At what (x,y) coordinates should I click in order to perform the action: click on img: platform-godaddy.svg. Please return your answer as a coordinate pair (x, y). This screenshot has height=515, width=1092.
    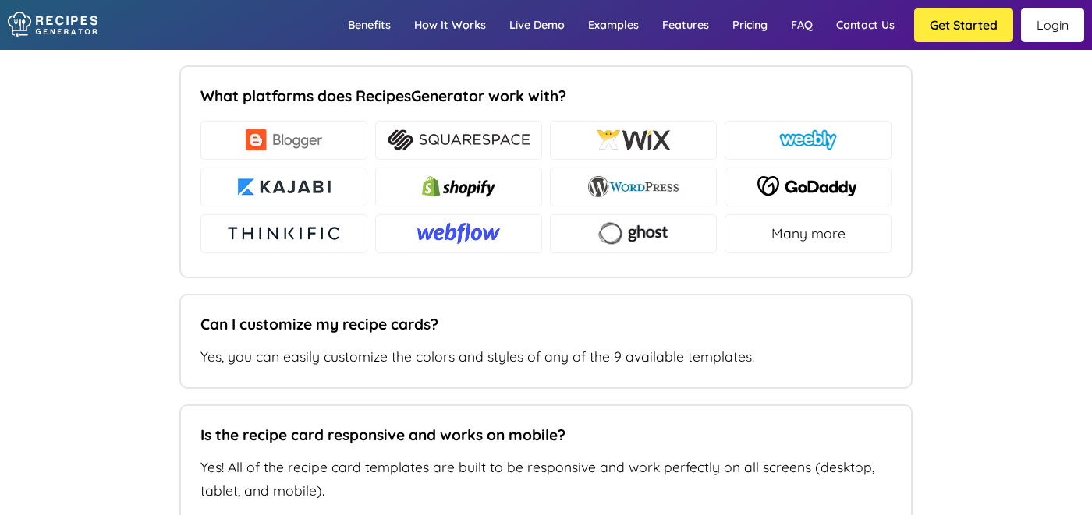
    Looking at the image, I should click on (808, 186).